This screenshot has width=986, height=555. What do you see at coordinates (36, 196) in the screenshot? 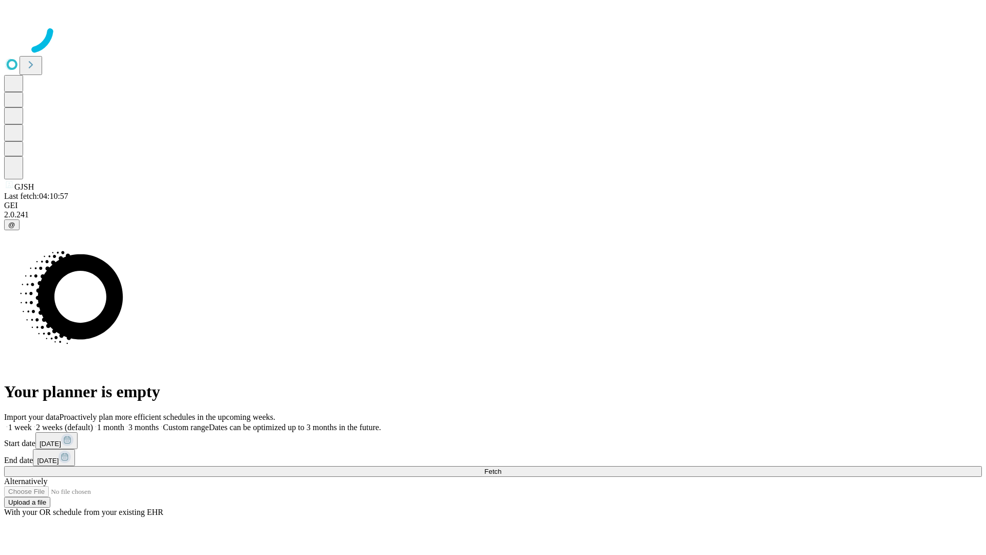
I see `span: Last fetch: 04:10:57` at bounding box center [36, 196].